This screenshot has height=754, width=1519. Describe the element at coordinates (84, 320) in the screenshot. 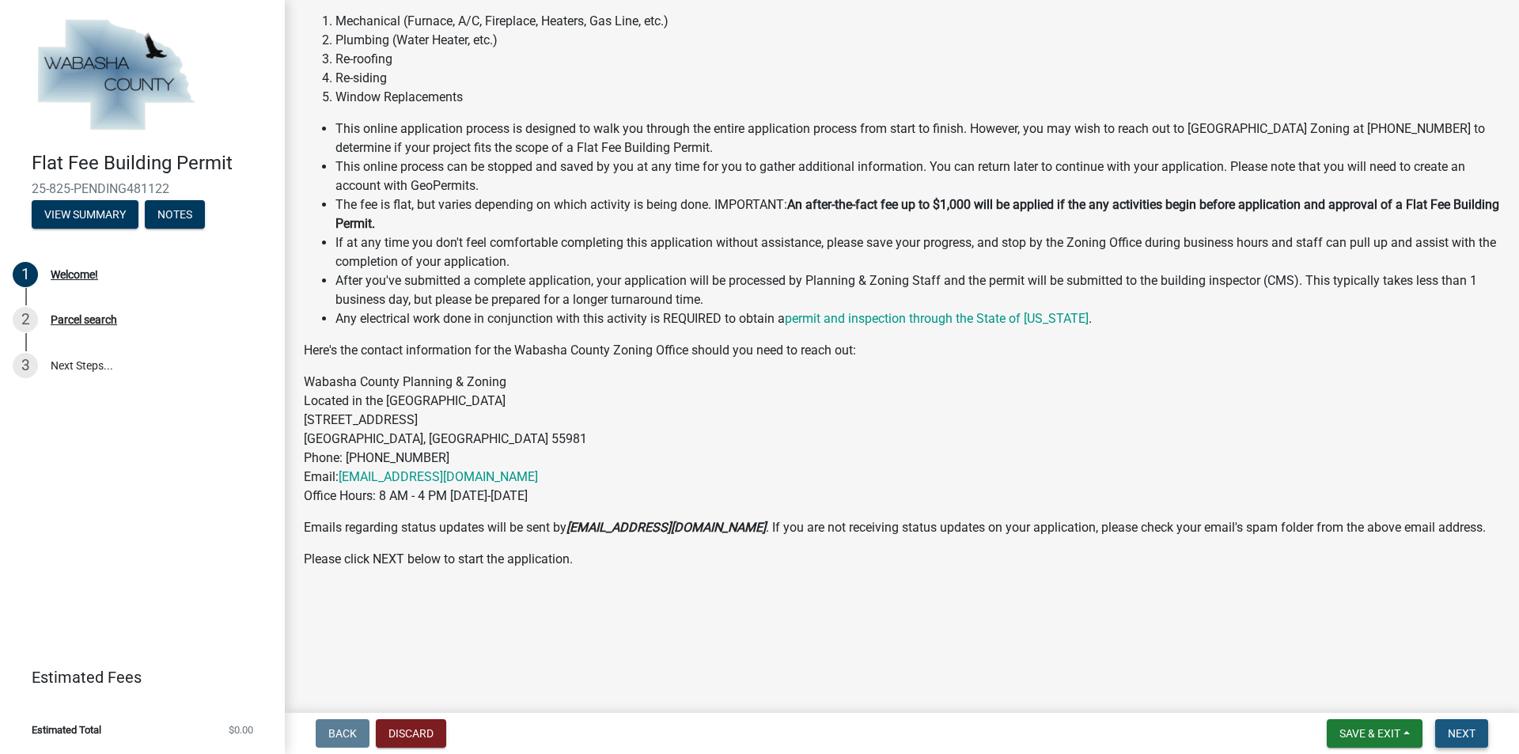

I see `div: Parcel search` at that location.